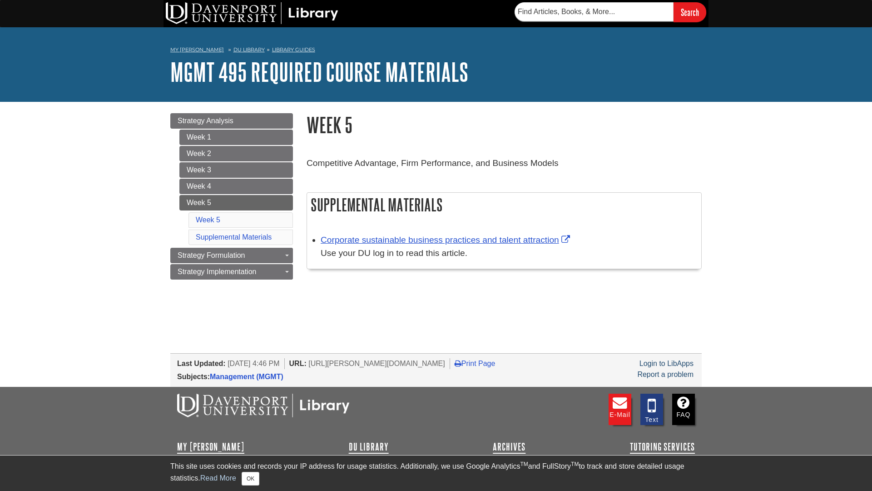 Image resolution: width=872 pixels, height=491 pixels. Describe the element at coordinates (436, 473) in the screenshot. I see `div: This site uses cookies and records your IP address for usage statistics. Additionally, we use Goo...` at that location.